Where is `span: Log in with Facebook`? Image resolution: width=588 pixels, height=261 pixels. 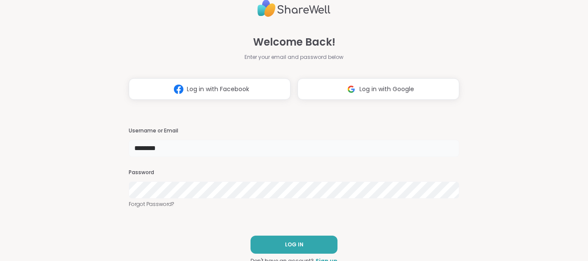
span: Log in with Facebook is located at coordinates (218, 89).